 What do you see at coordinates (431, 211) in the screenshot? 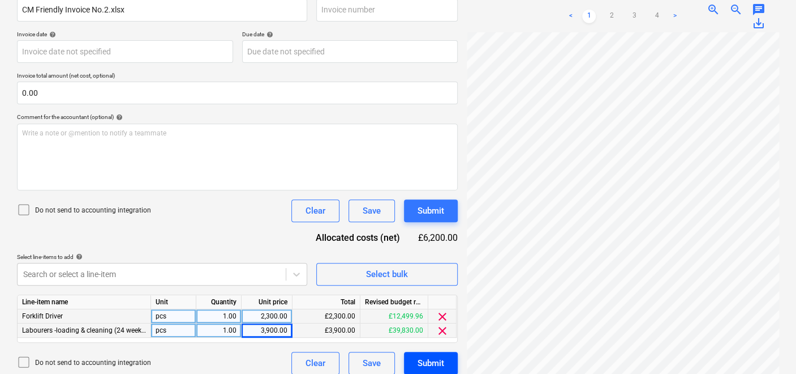
I see `button: Submit` at bounding box center [431, 211].